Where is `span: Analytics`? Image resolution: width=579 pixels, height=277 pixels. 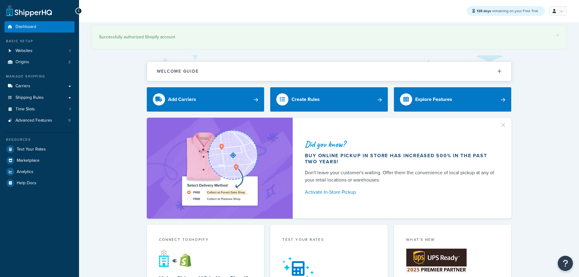 span: Analytics is located at coordinates (25, 172).